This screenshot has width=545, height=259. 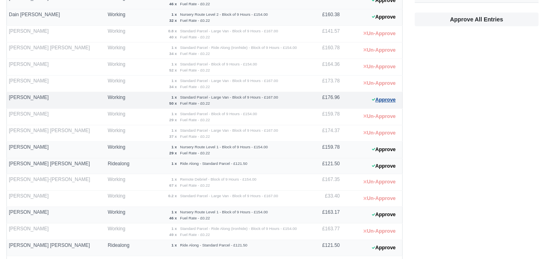 I want to click on small: Nursery Route Level 2 - Block of 9 Hours - £154.00, so click(x=224, y=14).